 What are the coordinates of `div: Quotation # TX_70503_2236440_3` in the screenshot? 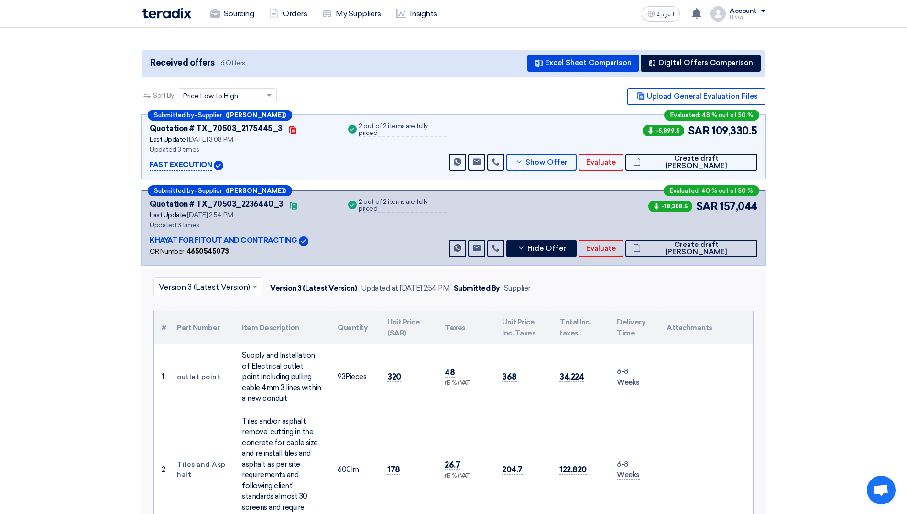 It's located at (216, 204).